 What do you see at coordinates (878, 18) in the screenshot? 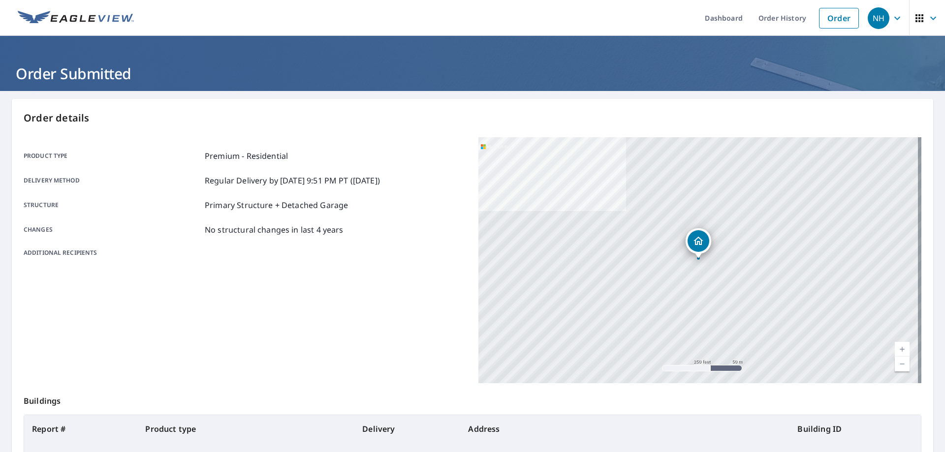
I see `div: NH` at bounding box center [878, 18].